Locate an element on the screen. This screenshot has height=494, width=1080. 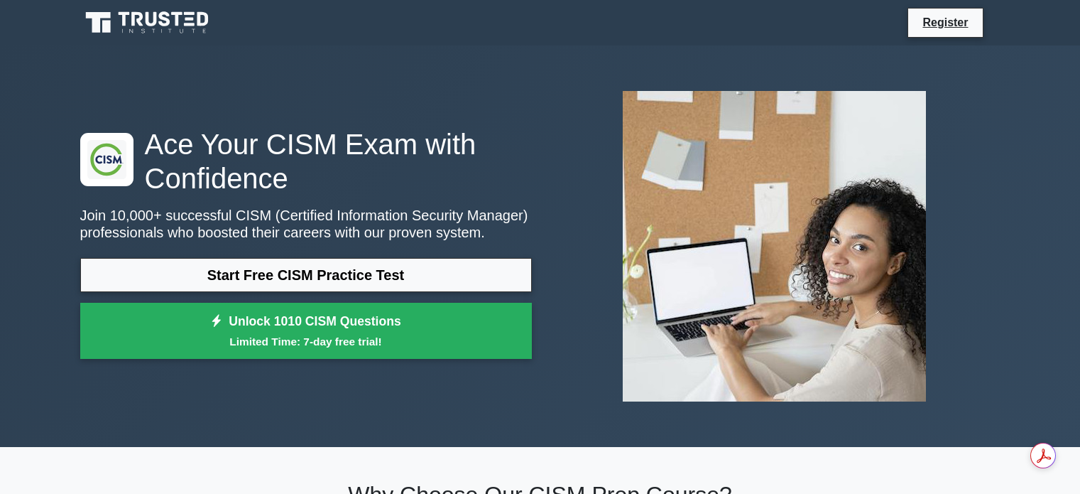
a: Start Free CISM Practice Test is located at coordinates (306, 275).